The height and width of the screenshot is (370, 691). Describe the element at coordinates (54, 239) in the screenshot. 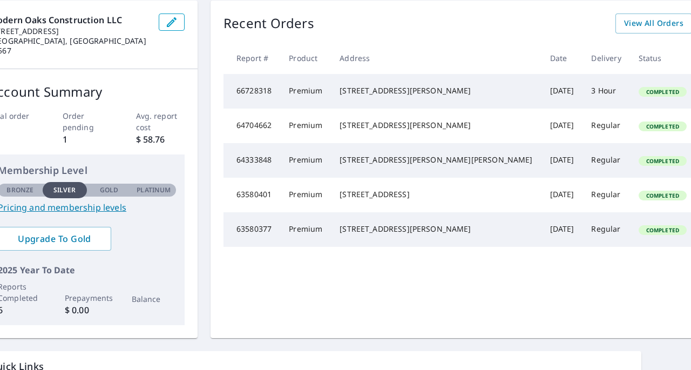

I see `span: Upgrade To Gold` at that location.